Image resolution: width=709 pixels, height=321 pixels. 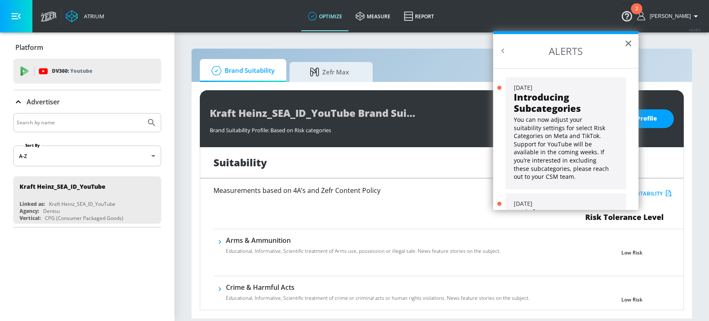 I want to click on div: Agency:, so click(x=29, y=211).